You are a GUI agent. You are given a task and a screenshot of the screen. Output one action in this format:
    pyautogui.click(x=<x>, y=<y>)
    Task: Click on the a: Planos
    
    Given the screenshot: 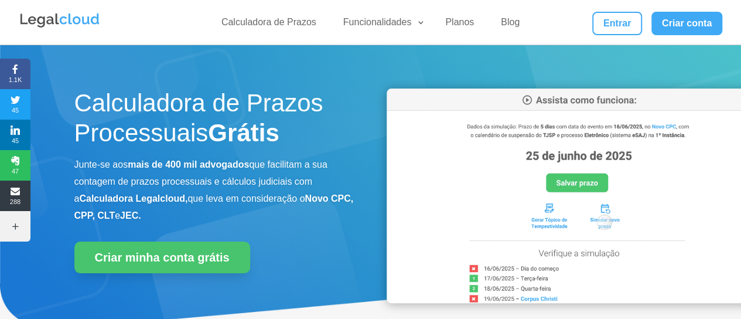 What is the action you would take?
    pyautogui.click(x=459, y=25)
    